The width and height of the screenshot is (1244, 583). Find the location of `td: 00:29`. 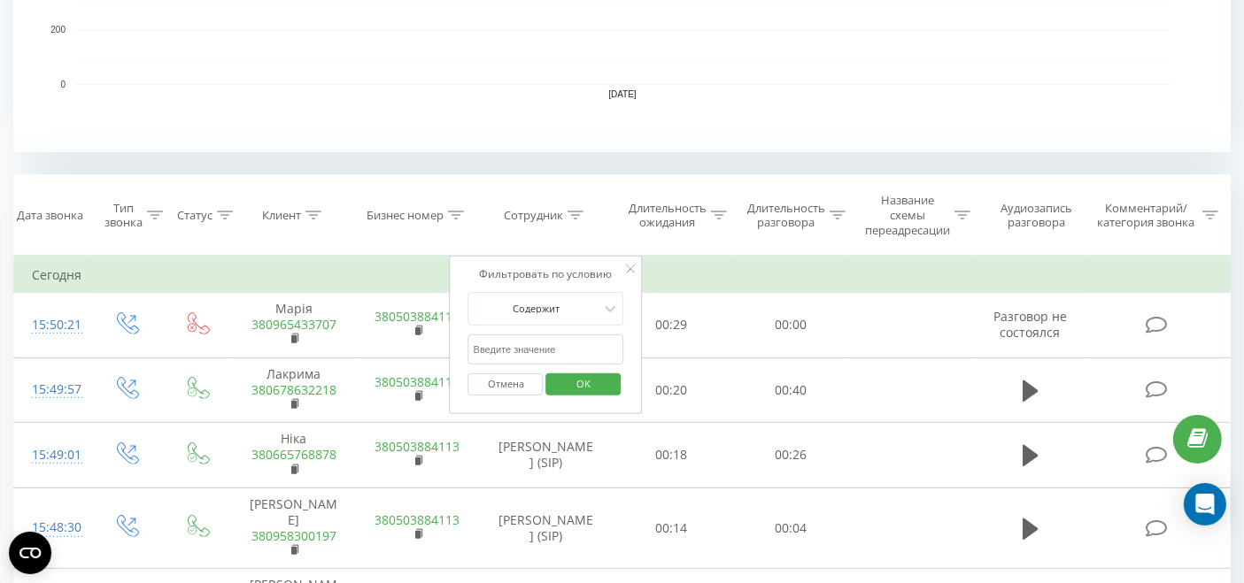

td: 00:29 is located at coordinates (671, 326).